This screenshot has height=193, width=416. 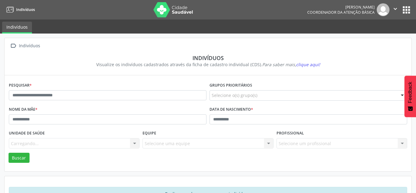 What do you see at coordinates (208, 64) in the screenshot?
I see `div: Visualize os indivíduos cadastrados através da ficha de cadastro individual (CDS).` at bounding box center [208, 64].